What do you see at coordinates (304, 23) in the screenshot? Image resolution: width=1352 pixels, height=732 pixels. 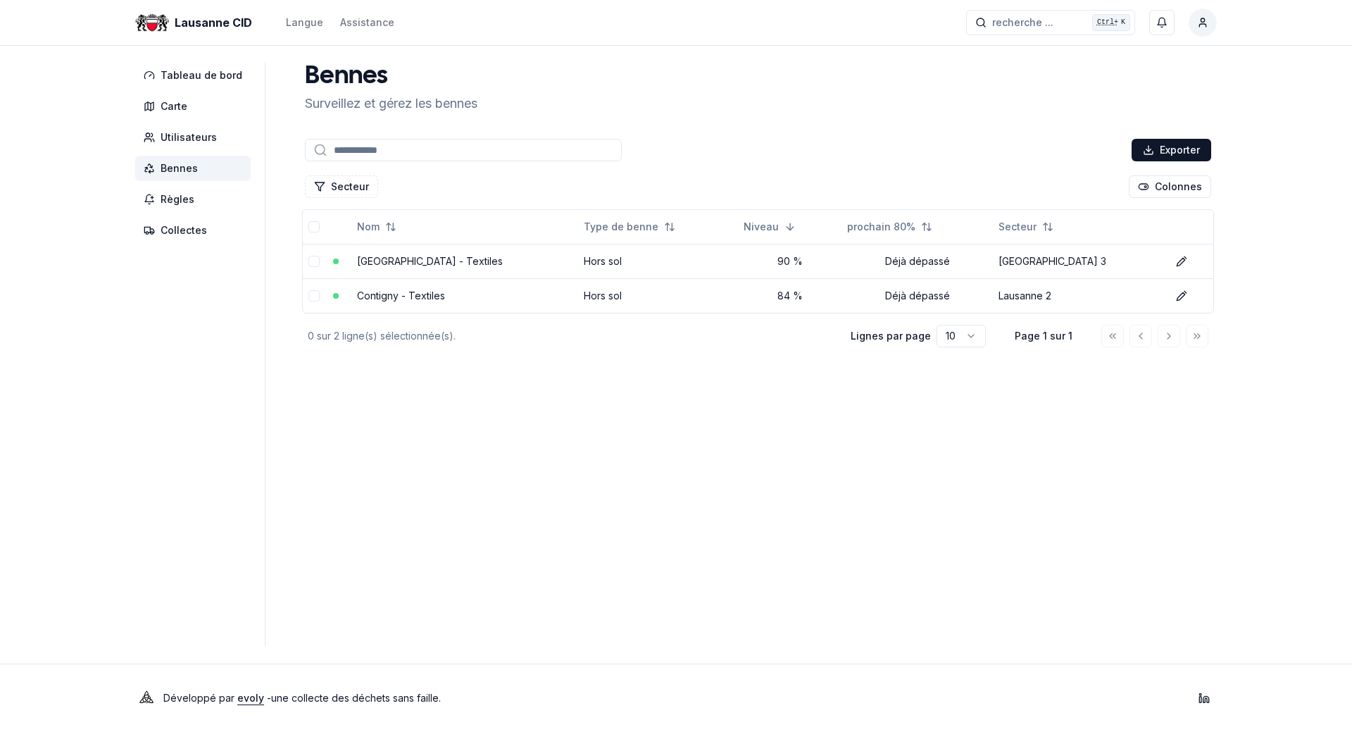 I see `button: Langue` at bounding box center [304, 23].